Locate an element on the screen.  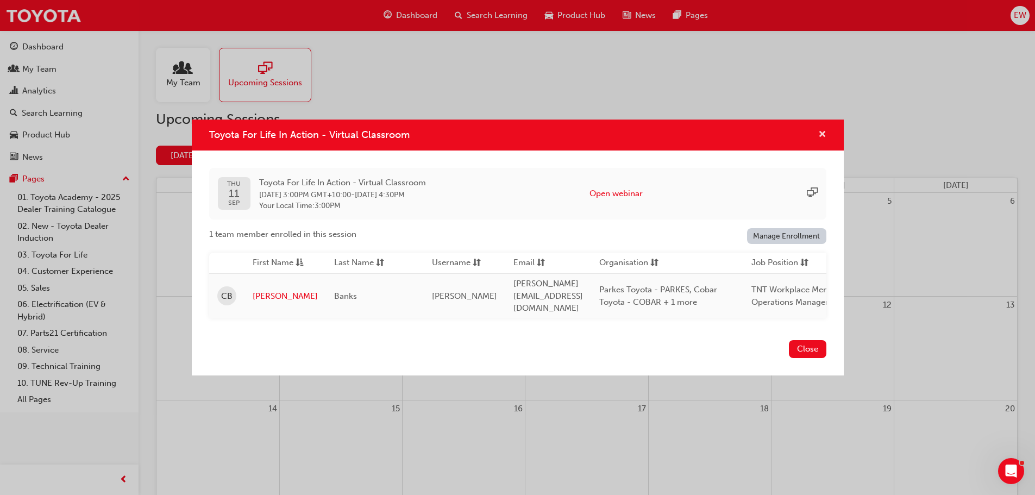
span: 1 team member enrolled in this session is located at coordinates (283, 234).